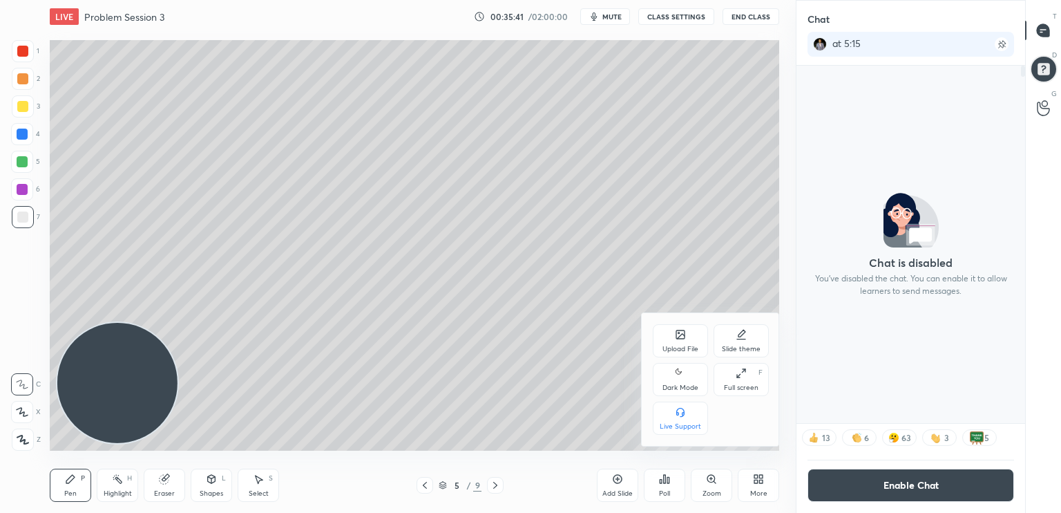  What do you see at coordinates (680, 426) in the screenshot?
I see `div: Live Support` at bounding box center [680, 426].